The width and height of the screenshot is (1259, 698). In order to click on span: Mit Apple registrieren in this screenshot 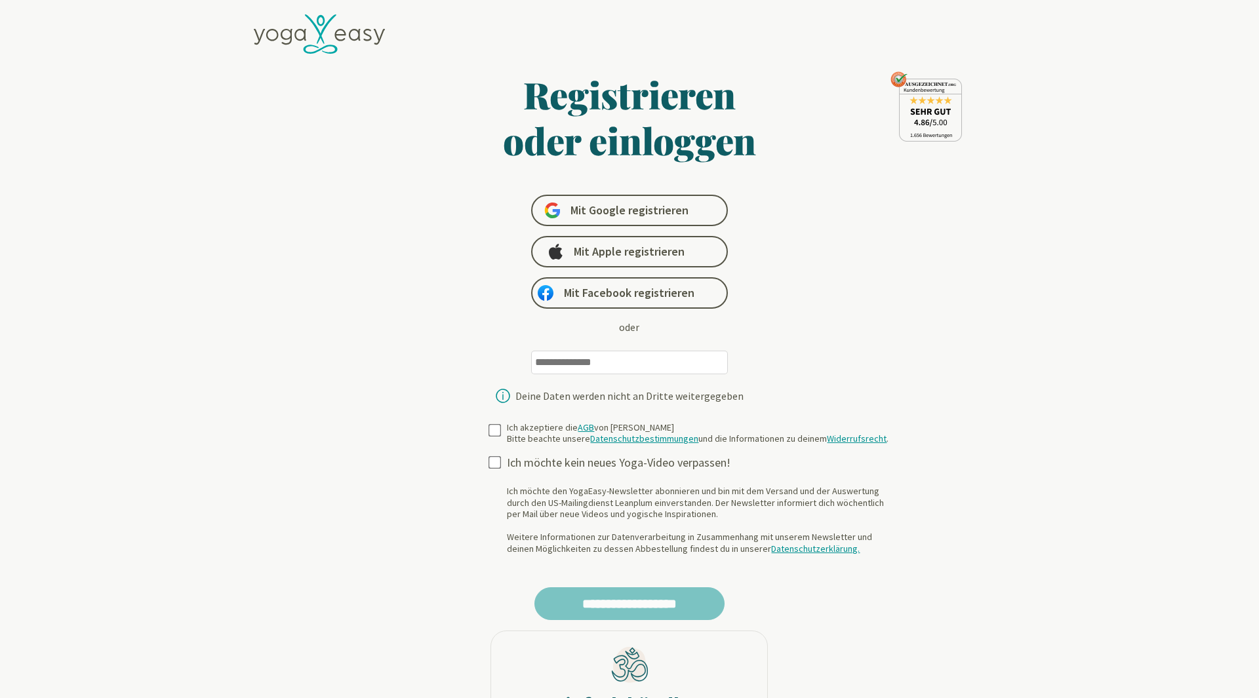, I will do `click(629, 252)`.